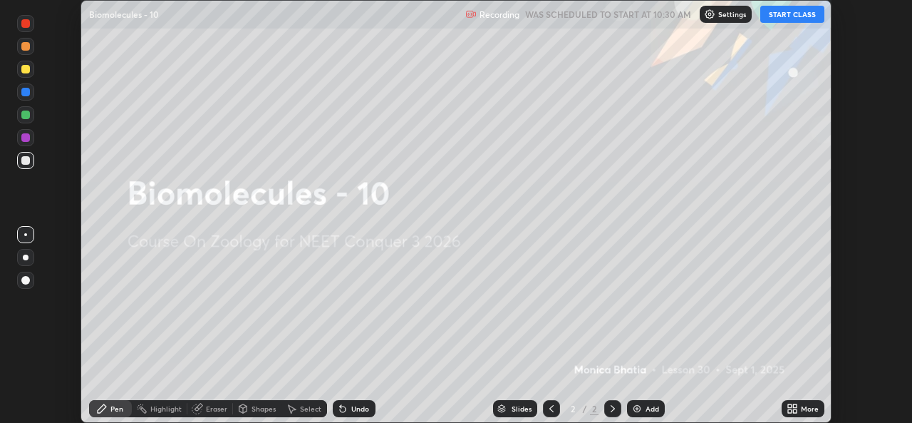  What do you see at coordinates (637, 408) in the screenshot?
I see `img: add-slide-button` at bounding box center [637, 408].